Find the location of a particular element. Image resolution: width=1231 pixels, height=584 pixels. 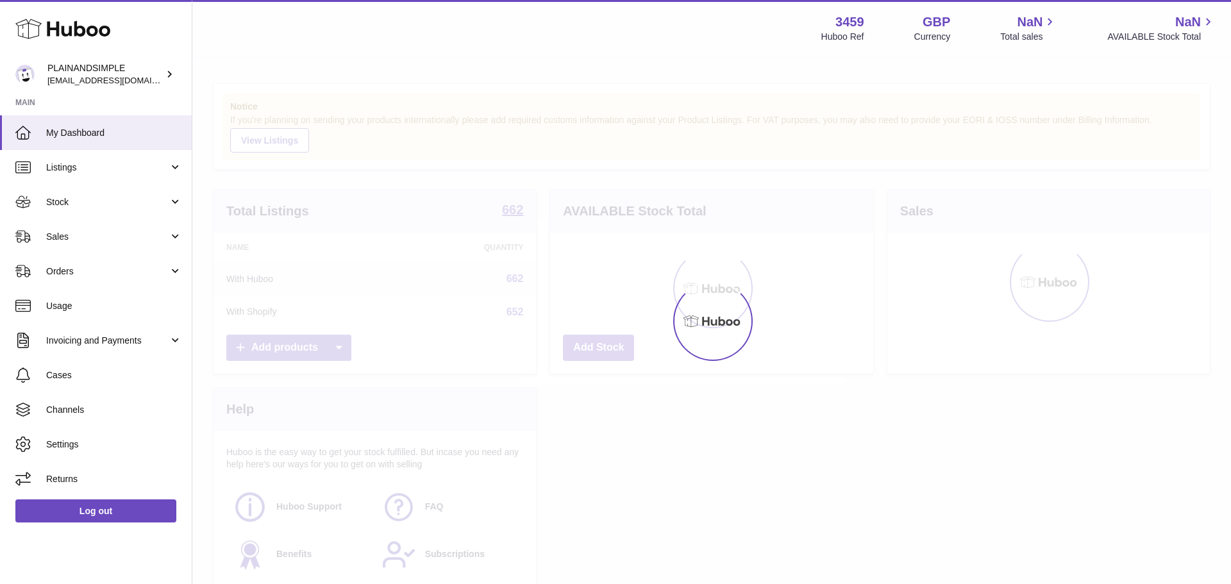

span: Channels is located at coordinates (114, 410).